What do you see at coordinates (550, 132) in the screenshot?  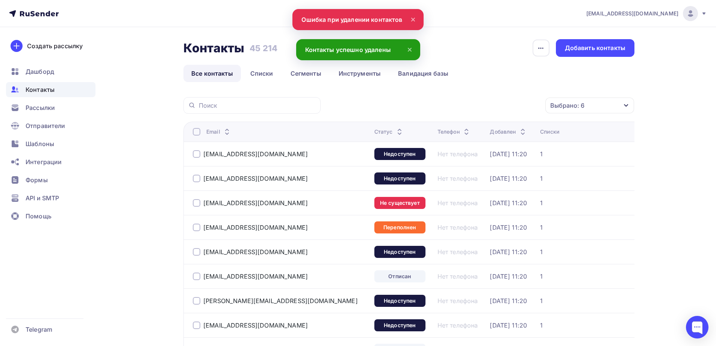 I see `div: Списки` at bounding box center [550, 132].